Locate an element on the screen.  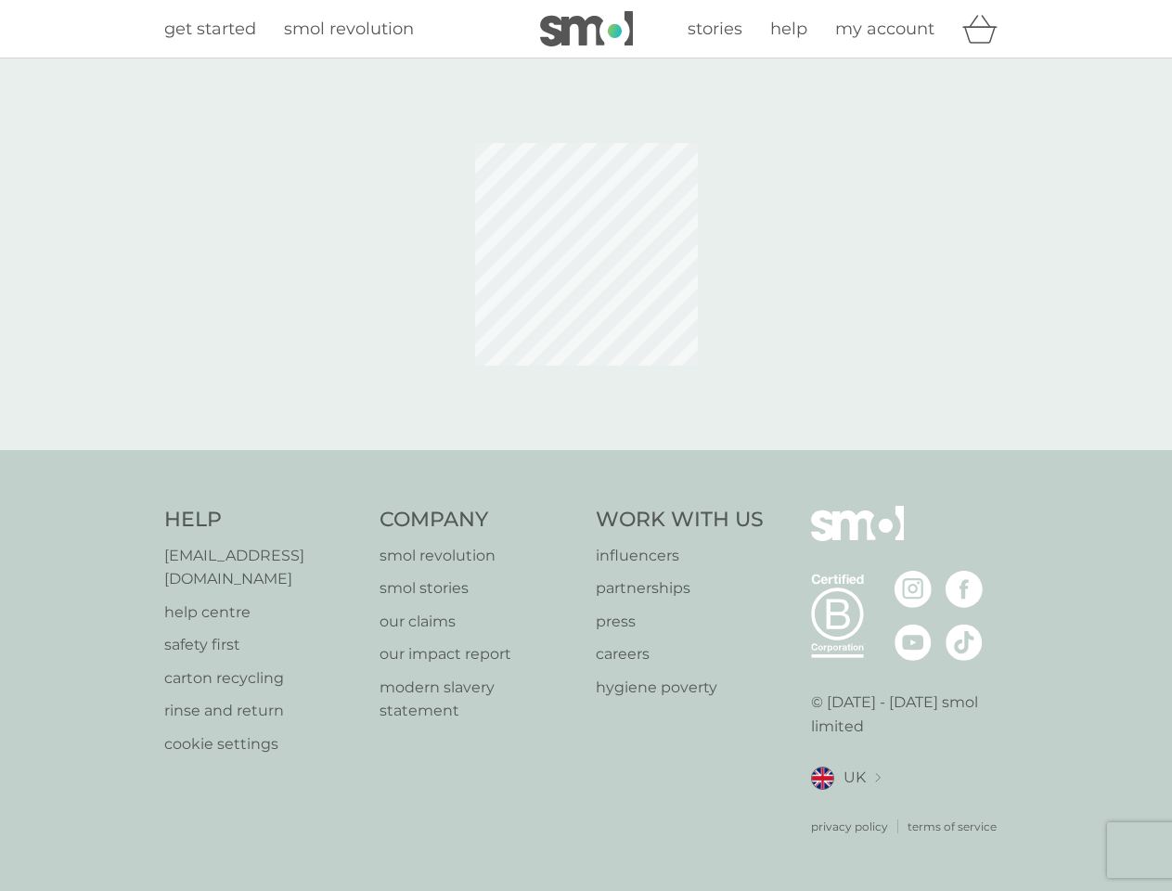
a: stories is located at coordinates (715, 29).